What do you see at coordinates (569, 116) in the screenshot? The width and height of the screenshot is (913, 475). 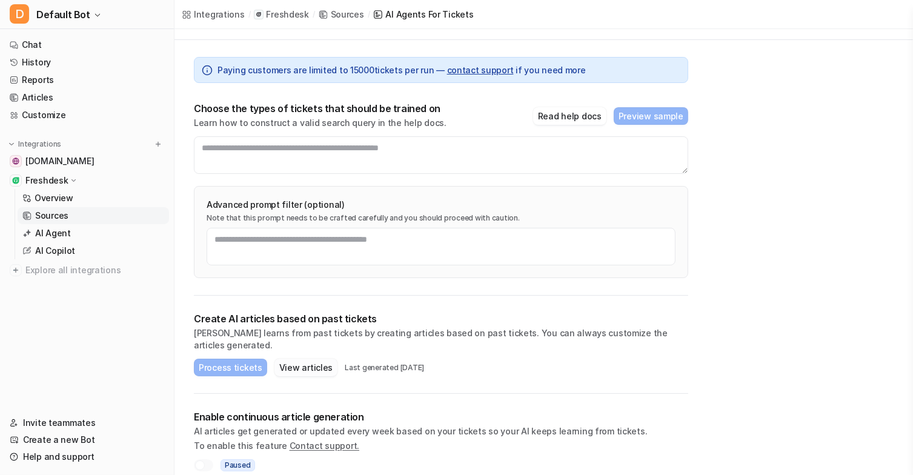 I see `button: Read help docs` at bounding box center [569, 116].